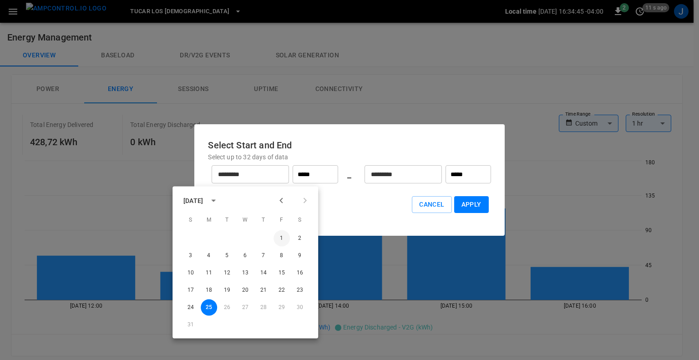 The image size is (699, 360). Describe the element at coordinates (282, 273) in the screenshot. I see `button: 15` at that location.